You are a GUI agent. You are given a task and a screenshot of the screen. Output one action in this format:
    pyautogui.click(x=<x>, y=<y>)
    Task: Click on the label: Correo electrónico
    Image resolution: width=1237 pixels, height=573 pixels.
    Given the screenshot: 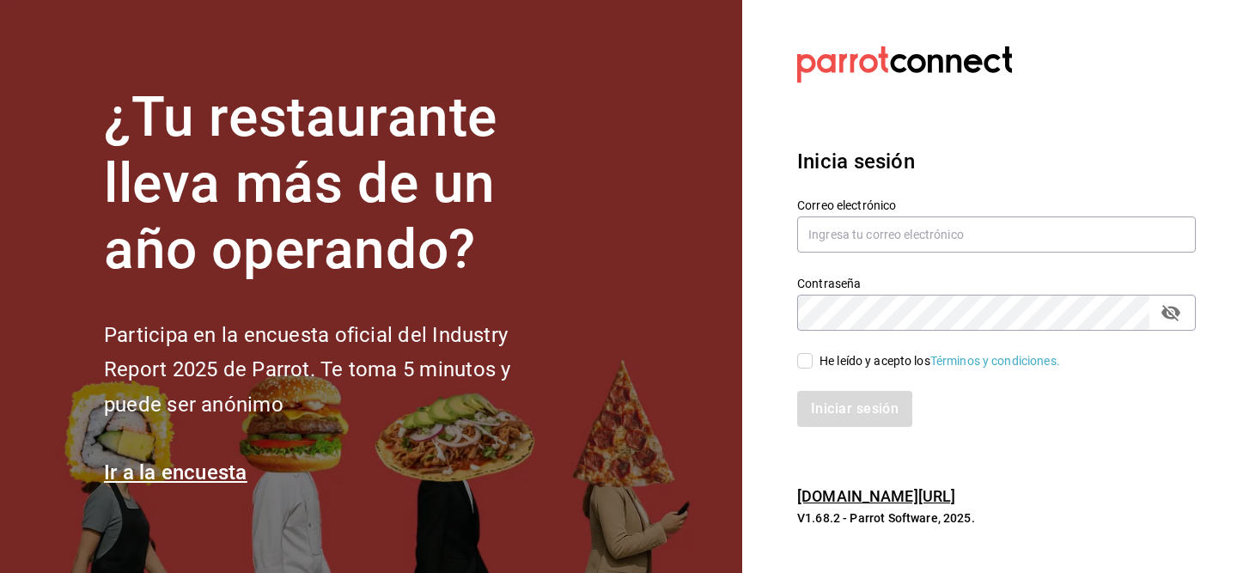 What is the action you would take?
    pyautogui.click(x=996, y=205)
    